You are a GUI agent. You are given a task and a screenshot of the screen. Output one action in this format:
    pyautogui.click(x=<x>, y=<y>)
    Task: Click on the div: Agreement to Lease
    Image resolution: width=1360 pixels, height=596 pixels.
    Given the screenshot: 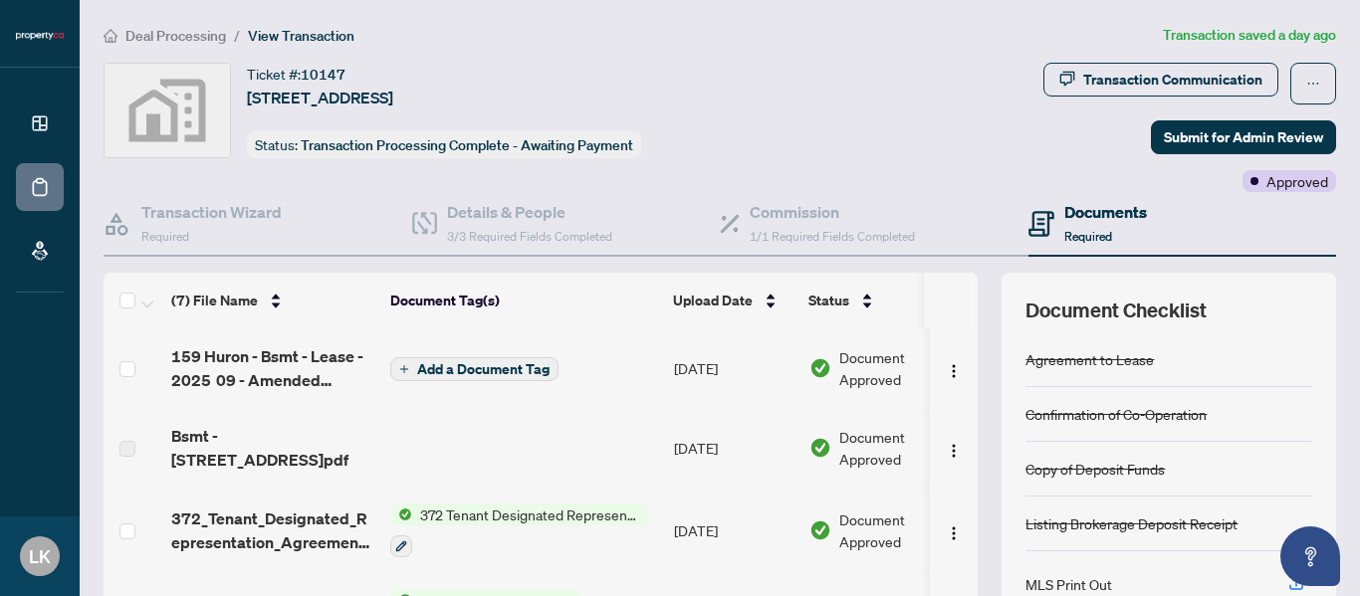 What is the action you would take?
    pyautogui.click(x=1089, y=359)
    